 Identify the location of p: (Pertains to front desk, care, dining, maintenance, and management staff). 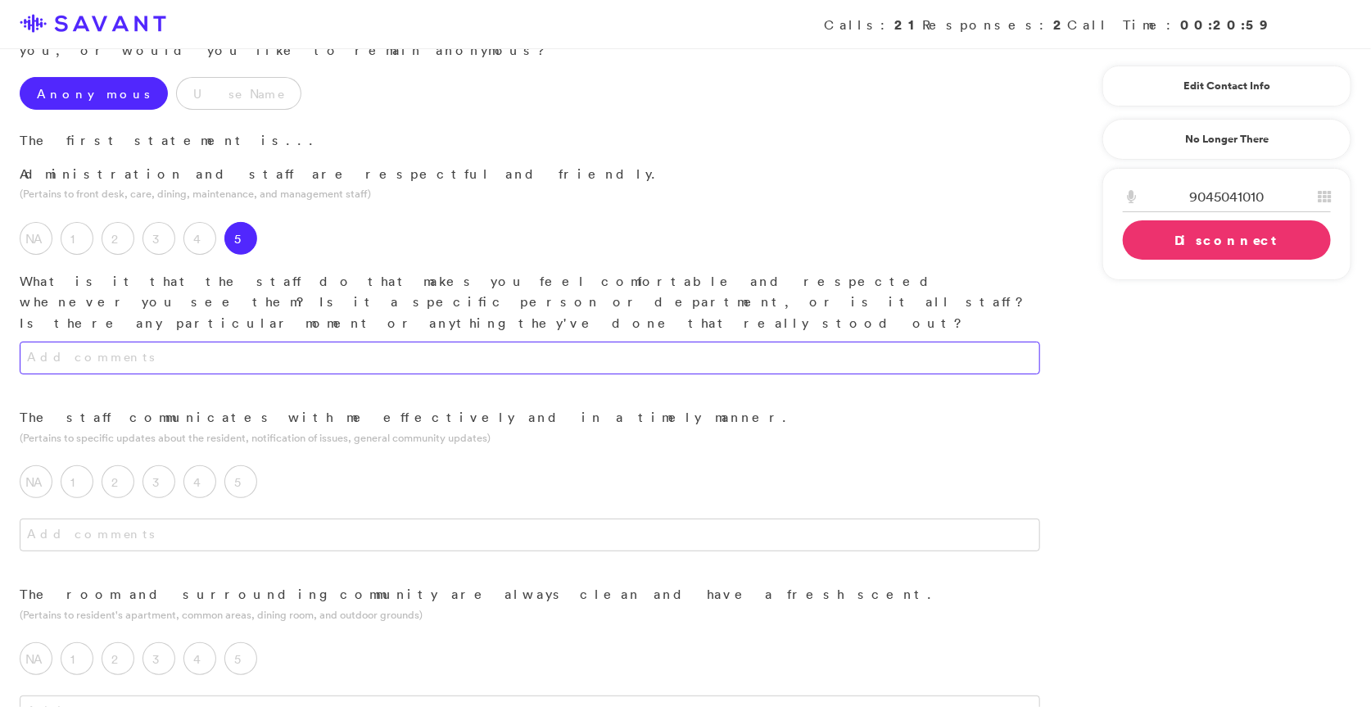
(530, 193).